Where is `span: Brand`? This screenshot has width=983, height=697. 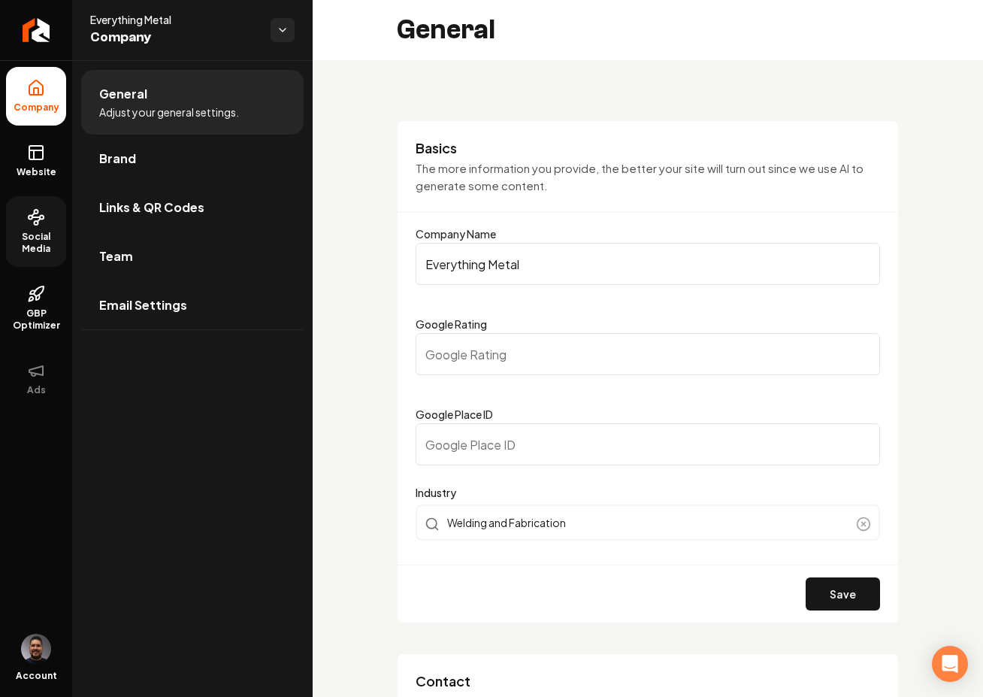 span: Brand is located at coordinates (117, 159).